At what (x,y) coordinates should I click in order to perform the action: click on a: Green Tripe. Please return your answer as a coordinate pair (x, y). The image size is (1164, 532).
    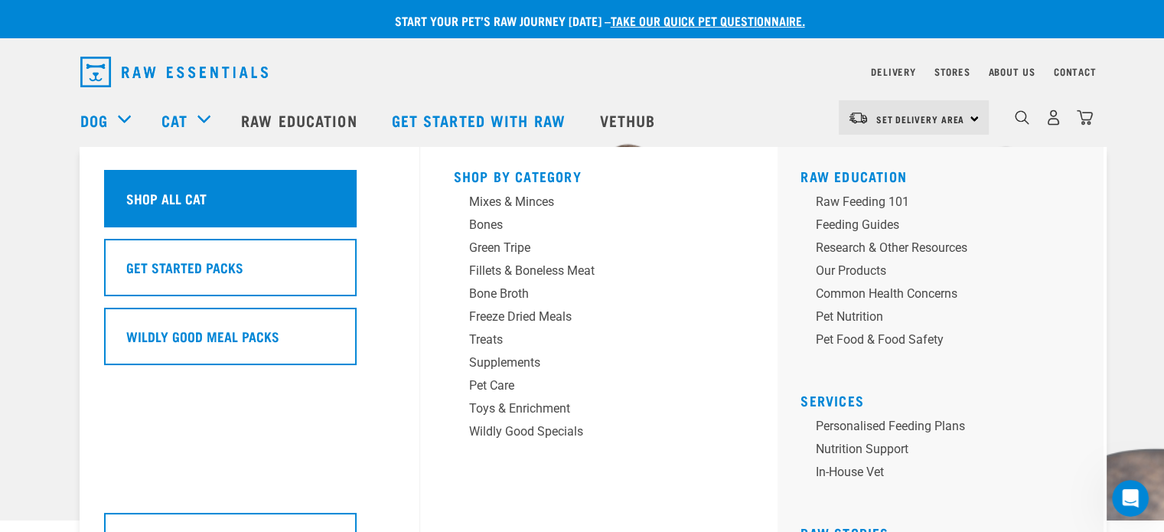
    Looking at the image, I should click on (599, 250).